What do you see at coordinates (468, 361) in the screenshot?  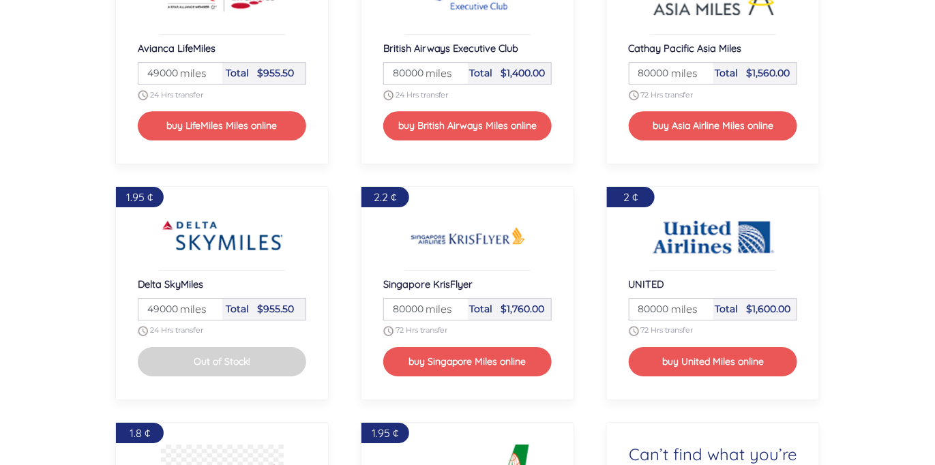 I see `button: buy Singapore Miles online` at bounding box center [468, 361].